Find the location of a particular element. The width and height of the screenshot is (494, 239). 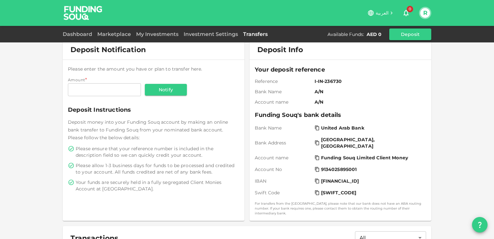

span: IBAN is located at coordinates (283, 181).